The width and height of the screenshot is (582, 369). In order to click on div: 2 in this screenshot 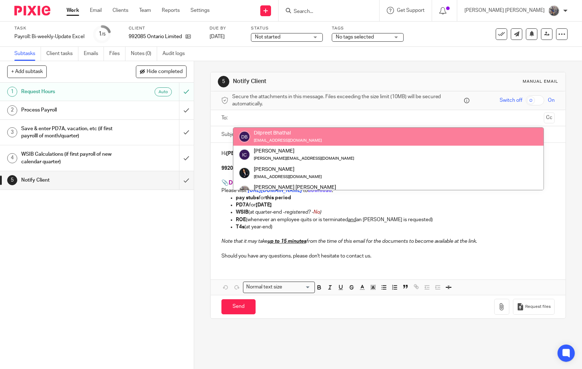, I will do `click(12, 110)`.